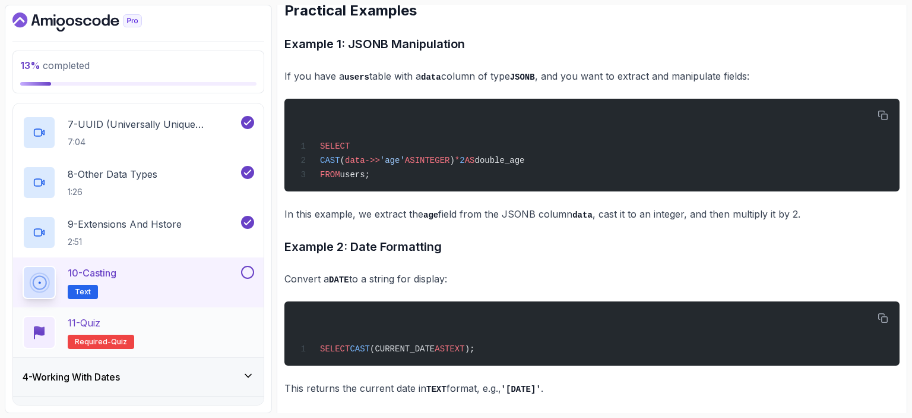  What do you see at coordinates (339, 280) in the screenshot?
I see `code: DATE` at bounding box center [339, 280].